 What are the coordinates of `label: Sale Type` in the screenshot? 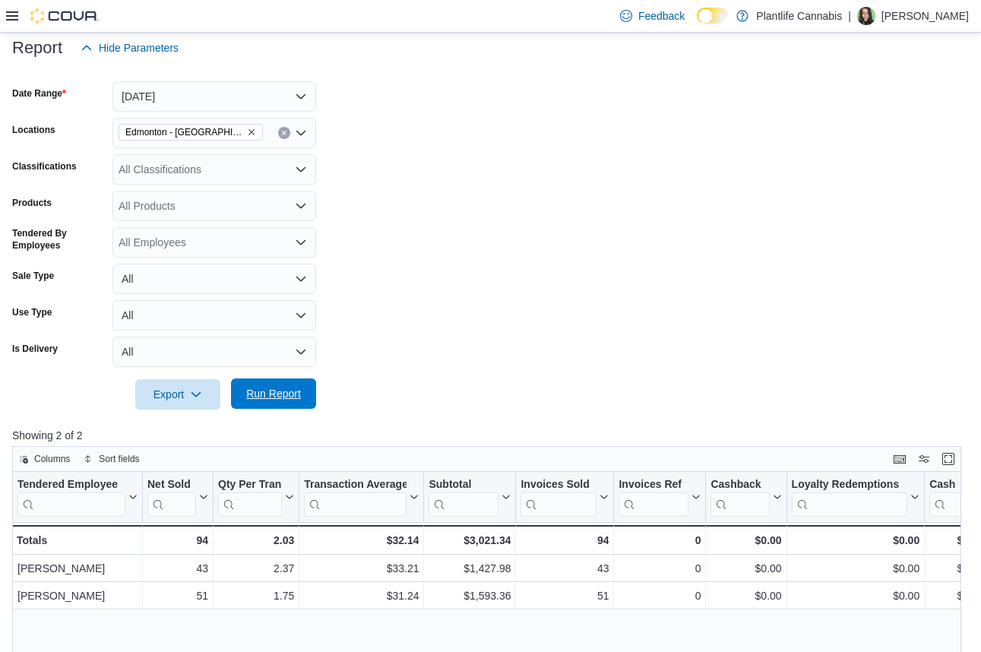 It's located at (33, 276).